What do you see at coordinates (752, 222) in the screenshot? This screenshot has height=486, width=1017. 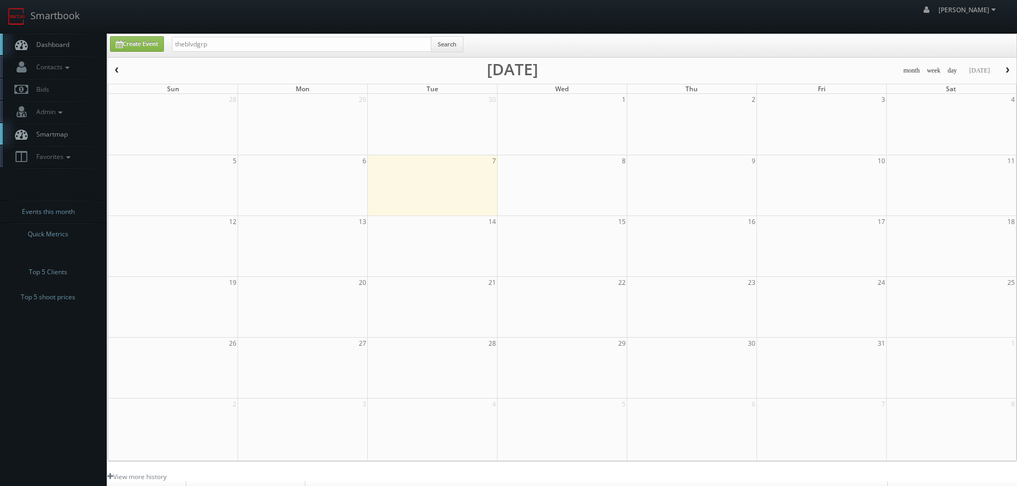 I see `span: 16` at bounding box center [752, 222].